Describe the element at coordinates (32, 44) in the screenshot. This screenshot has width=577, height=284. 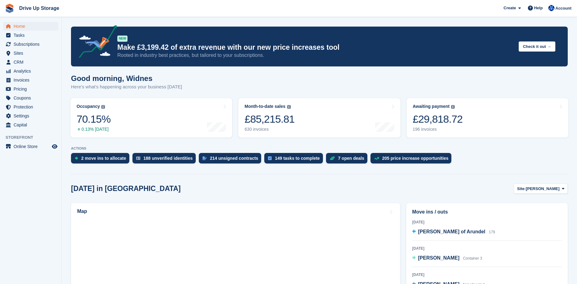
I see `span: Subscriptions` at that location.